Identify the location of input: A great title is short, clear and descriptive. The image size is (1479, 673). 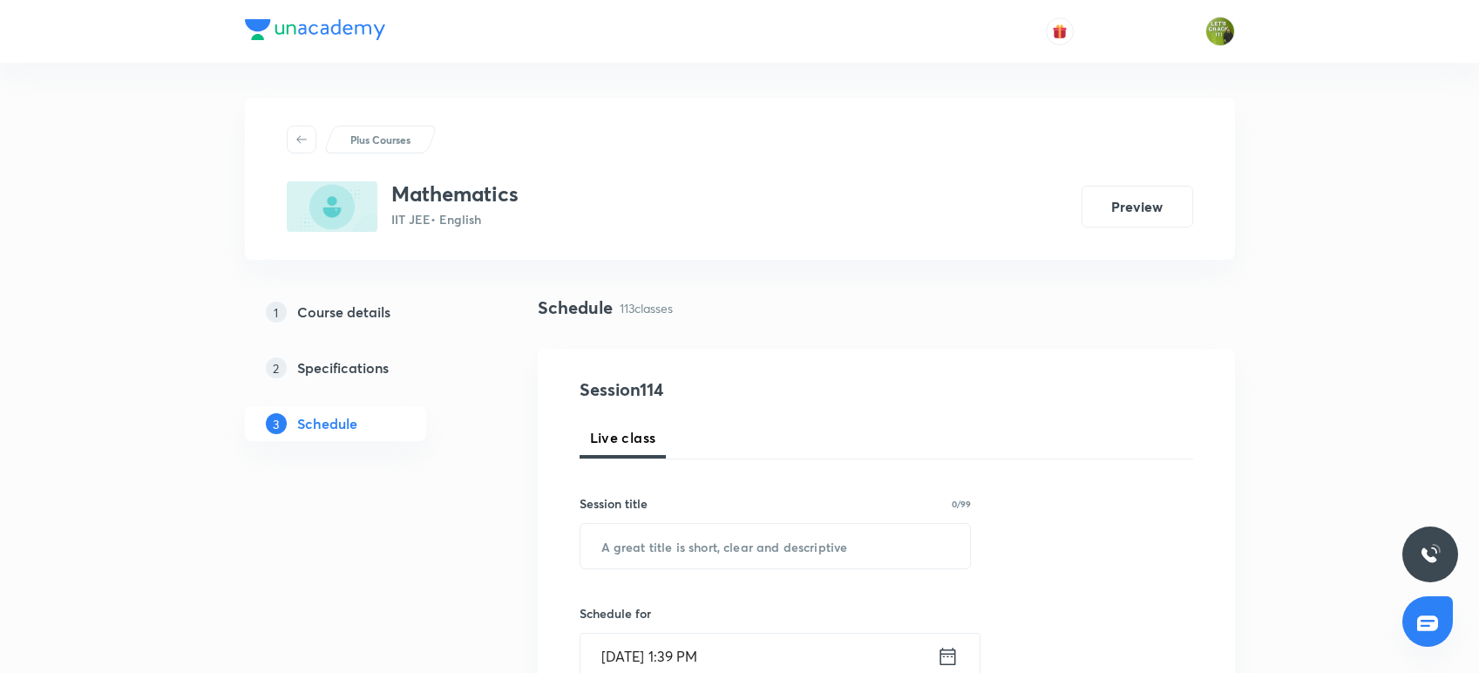
(776, 545).